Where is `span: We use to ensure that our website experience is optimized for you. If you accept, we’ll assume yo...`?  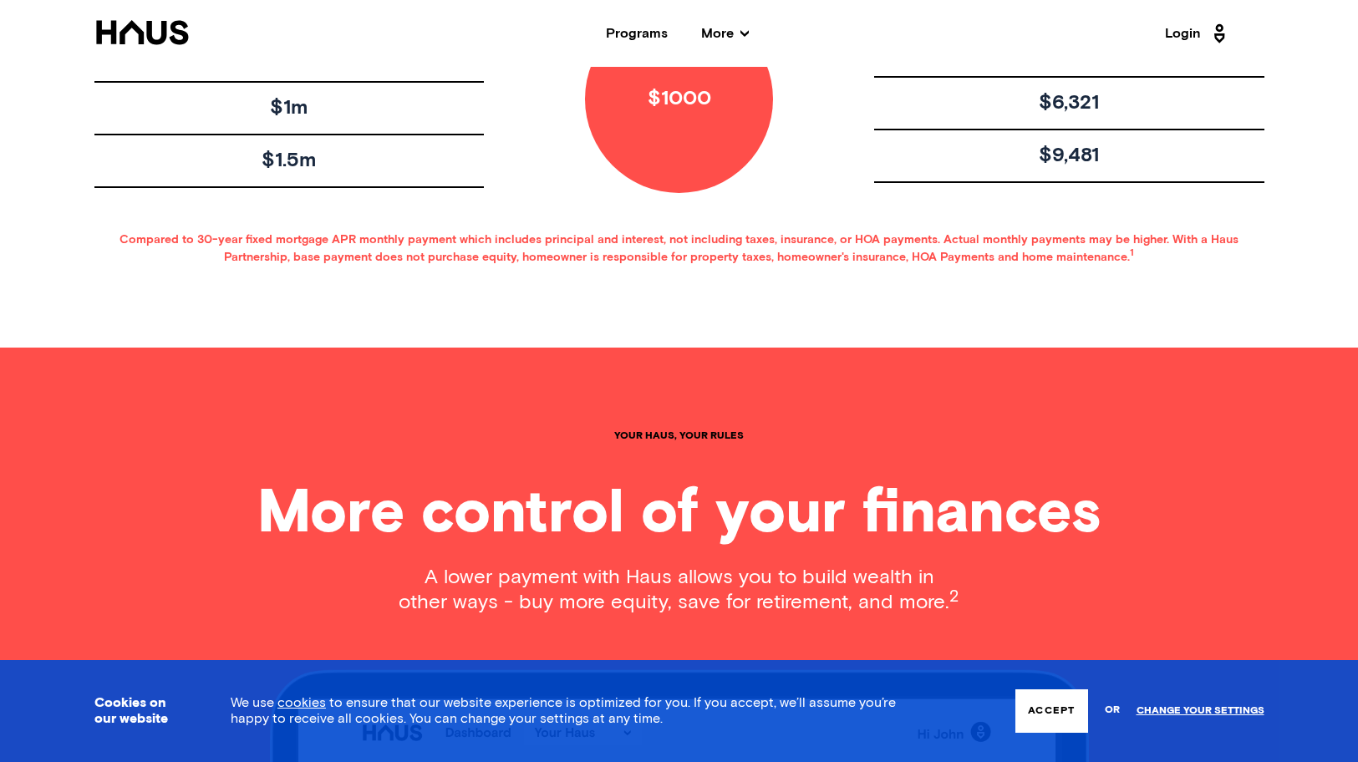
span: We use to ensure that our website experience is optimized for you. If you accept, we’ll assume yo... is located at coordinates (563, 711).